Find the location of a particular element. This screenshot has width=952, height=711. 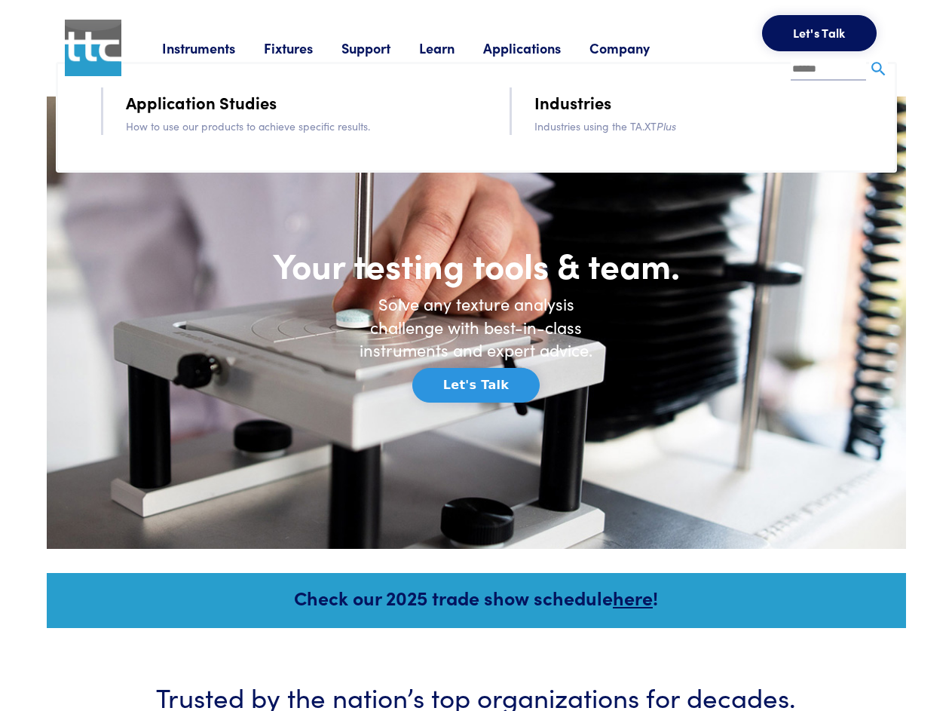

p: Industries using the TA.XT is located at coordinates (705, 126).